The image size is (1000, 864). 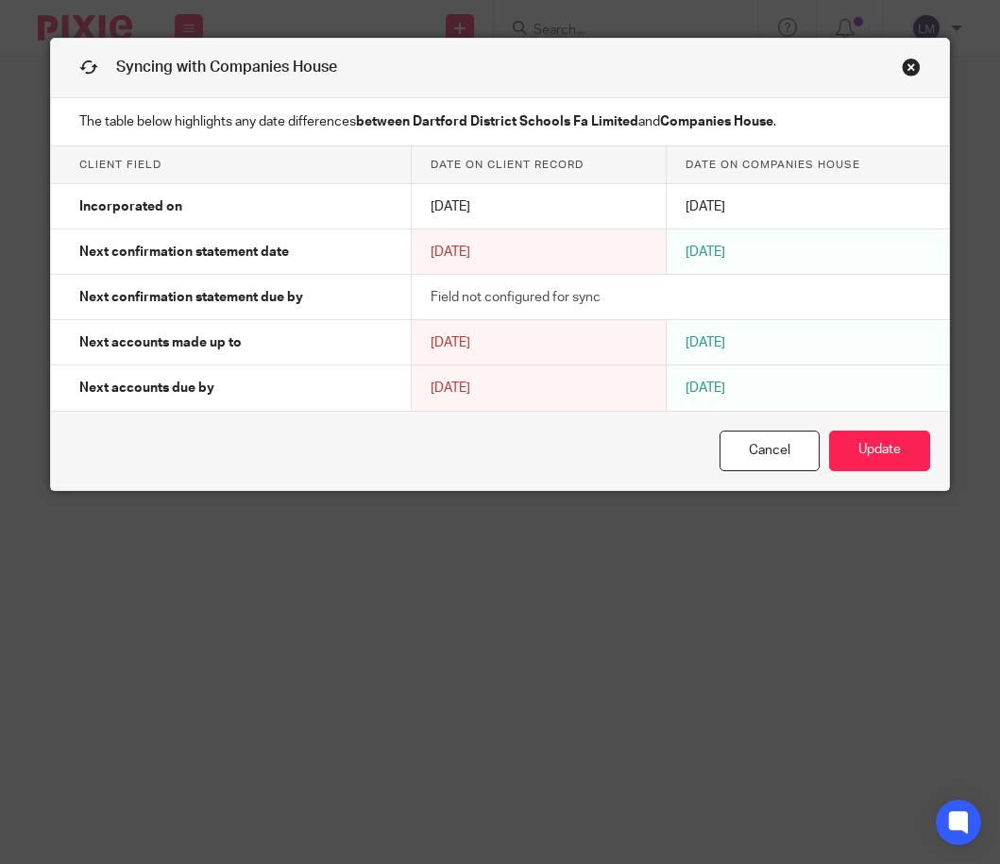 I want to click on th: Date on Companies House, so click(x=807, y=165).